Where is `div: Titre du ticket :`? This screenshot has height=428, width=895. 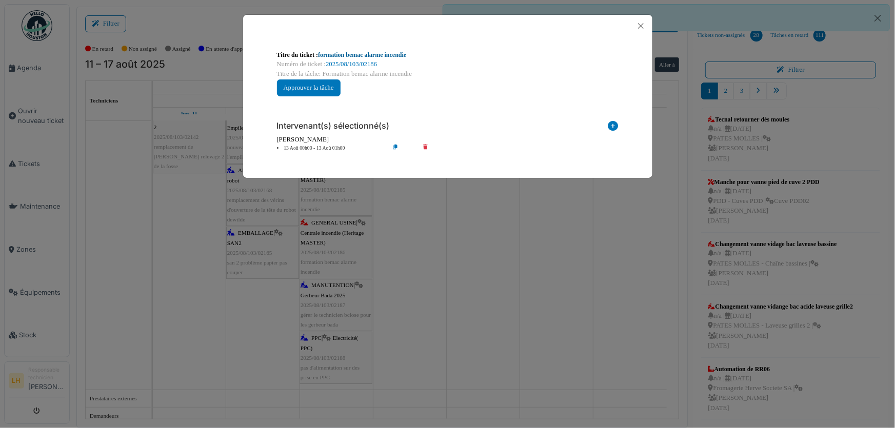 div: Titre du ticket : is located at coordinates (448, 55).